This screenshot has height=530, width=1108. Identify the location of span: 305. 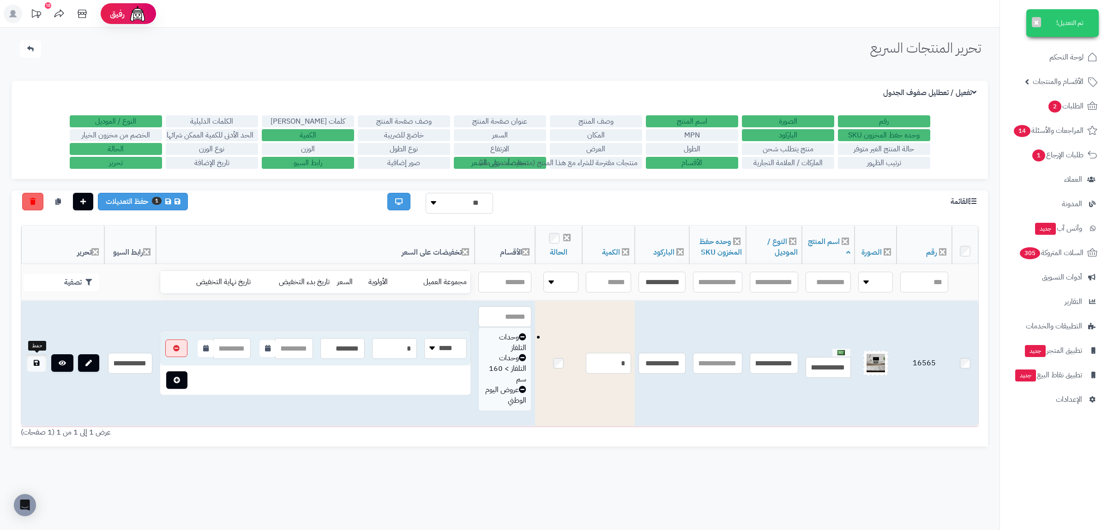
(1029, 253).